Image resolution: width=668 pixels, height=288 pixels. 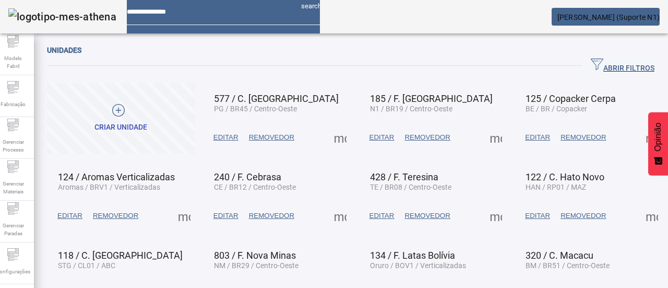 I want to click on font: Gerenciar Paradas, so click(x=13, y=229).